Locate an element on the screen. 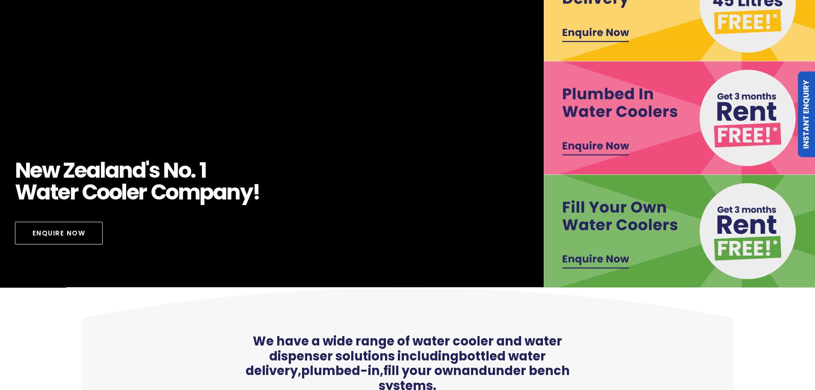 The image size is (815, 390). span: m is located at coordinates (189, 192).